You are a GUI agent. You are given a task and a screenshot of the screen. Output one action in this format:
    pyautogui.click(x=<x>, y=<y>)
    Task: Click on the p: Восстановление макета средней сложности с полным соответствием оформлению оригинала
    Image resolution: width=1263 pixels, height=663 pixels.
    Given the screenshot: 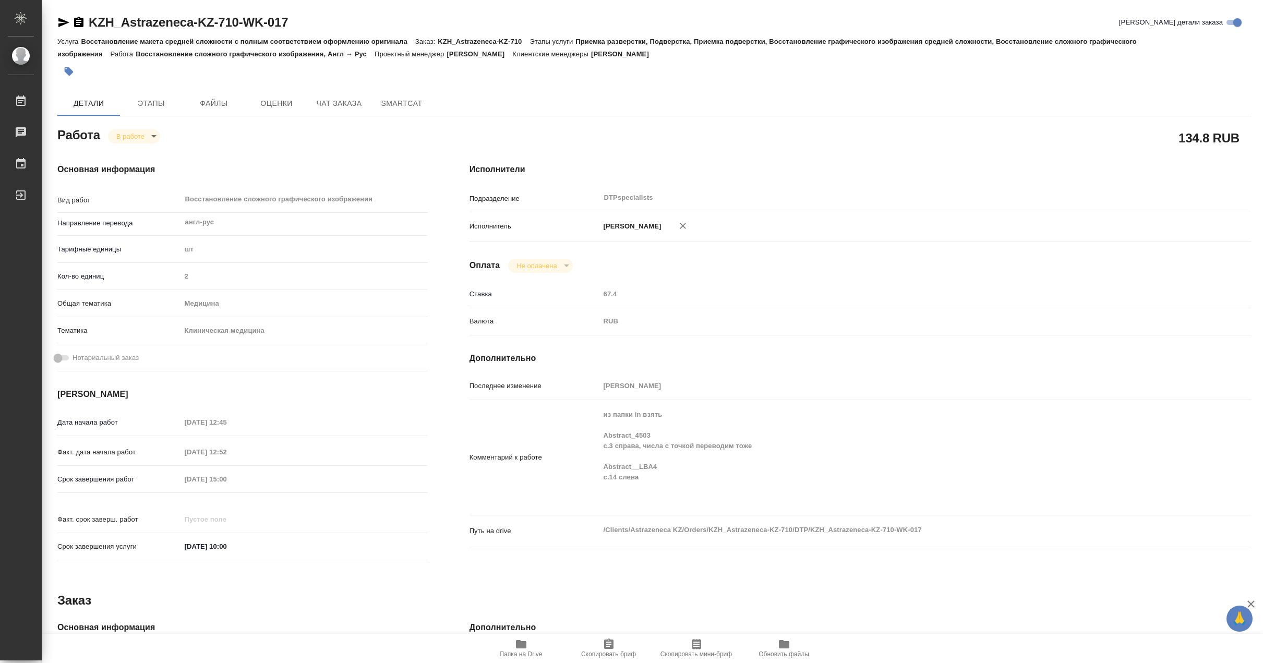 What is the action you would take?
    pyautogui.click(x=248, y=41)
    